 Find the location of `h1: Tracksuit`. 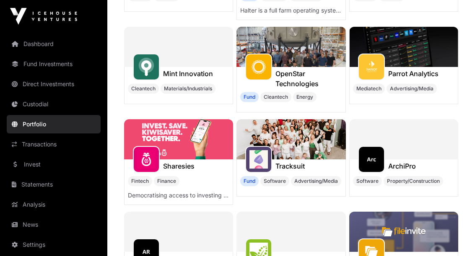

h1: Tracksuit is located at coordinates (290, 167).